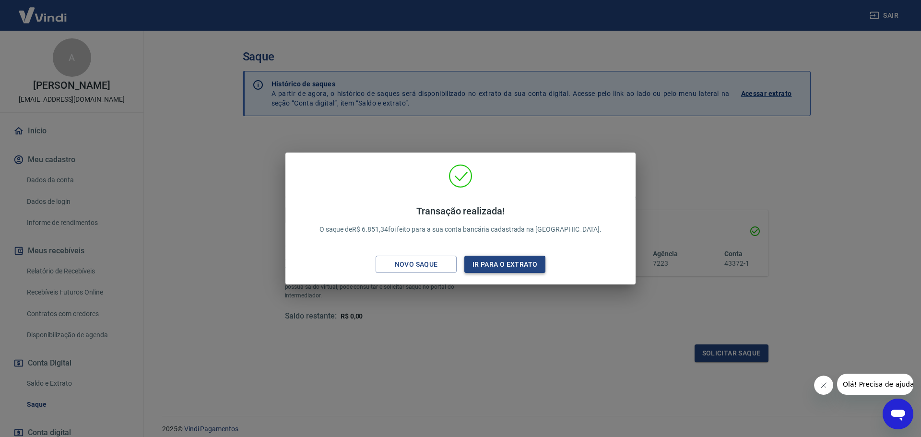 The image size is (921, 437). What do you see at coordinates (416, 264) in the screenshot?
I see `button: Novo saque` at bounding box center [416, 264].